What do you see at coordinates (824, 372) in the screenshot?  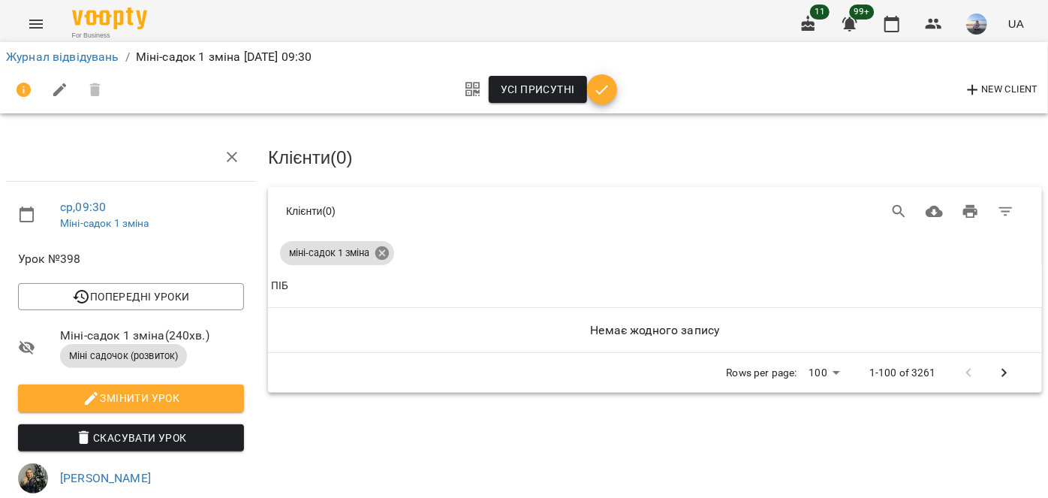 I see `div: 100` at bounding box center [824, 372].